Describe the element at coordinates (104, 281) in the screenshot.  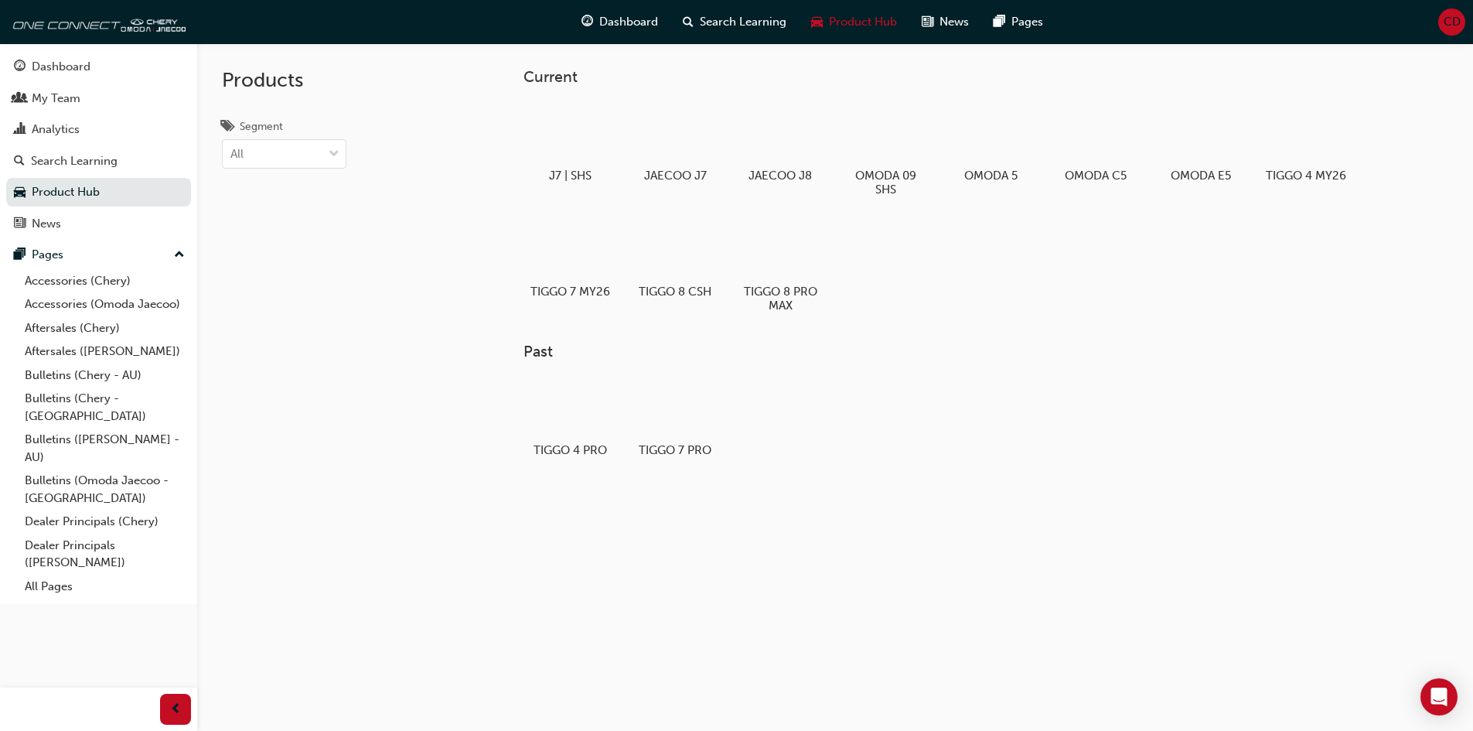
I see `a: Accessories (Chery)` at that location.